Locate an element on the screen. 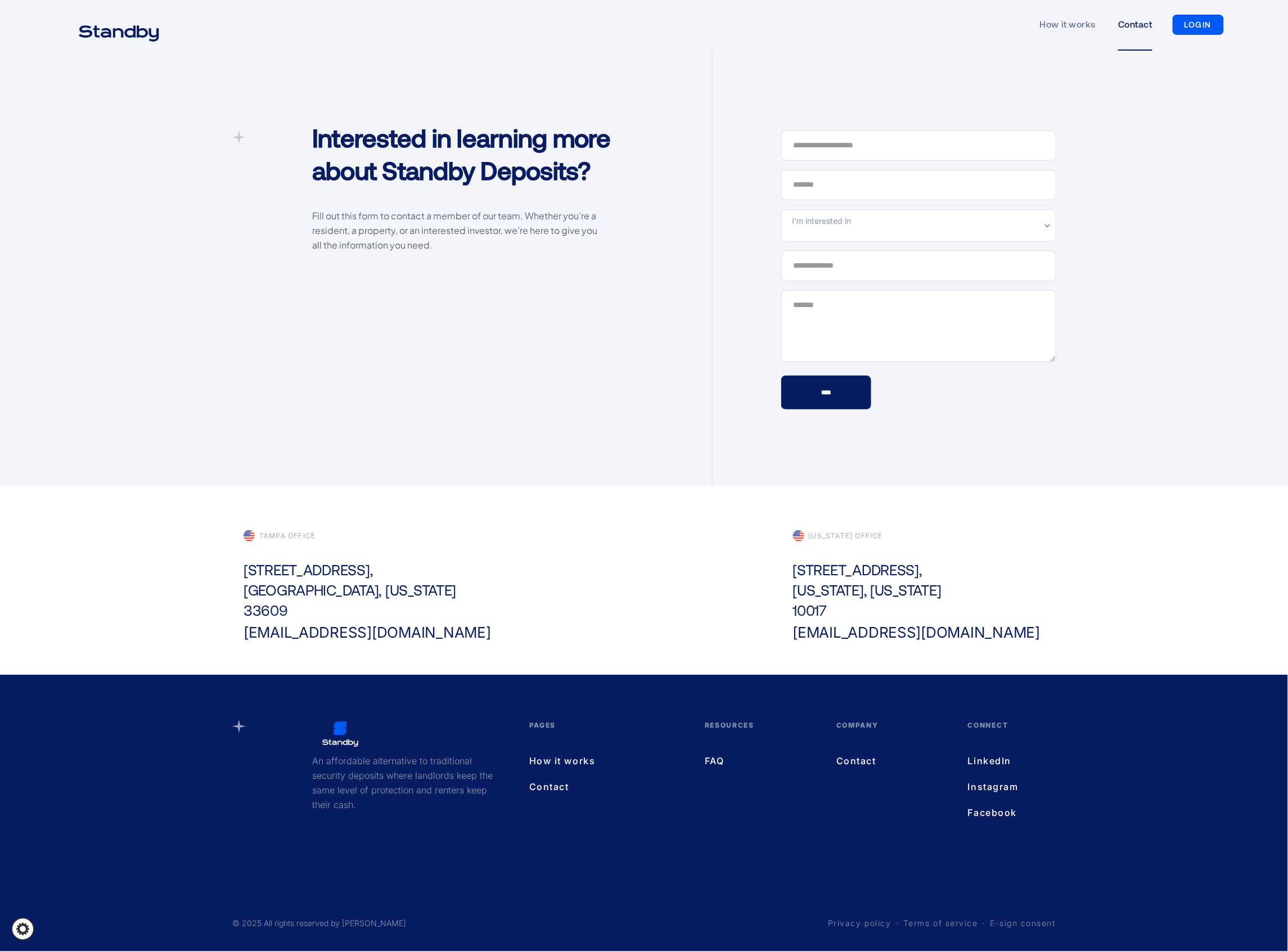 This screenshot has width=1288, height=952. div: Tampa office is located at coordinates (287, 536).